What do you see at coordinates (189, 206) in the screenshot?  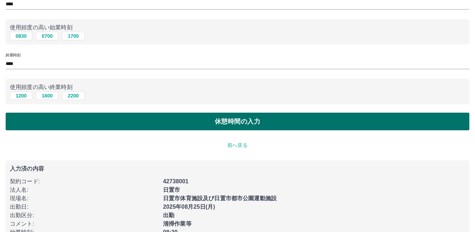 I see `b: 2025年08月25日(月)` at bounding box center [189, 206].